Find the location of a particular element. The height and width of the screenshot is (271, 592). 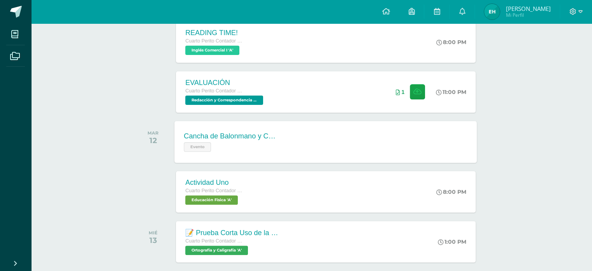

span: Redacción y Correspondencia Mercantil 'A' is located at coordinates (224, 100).